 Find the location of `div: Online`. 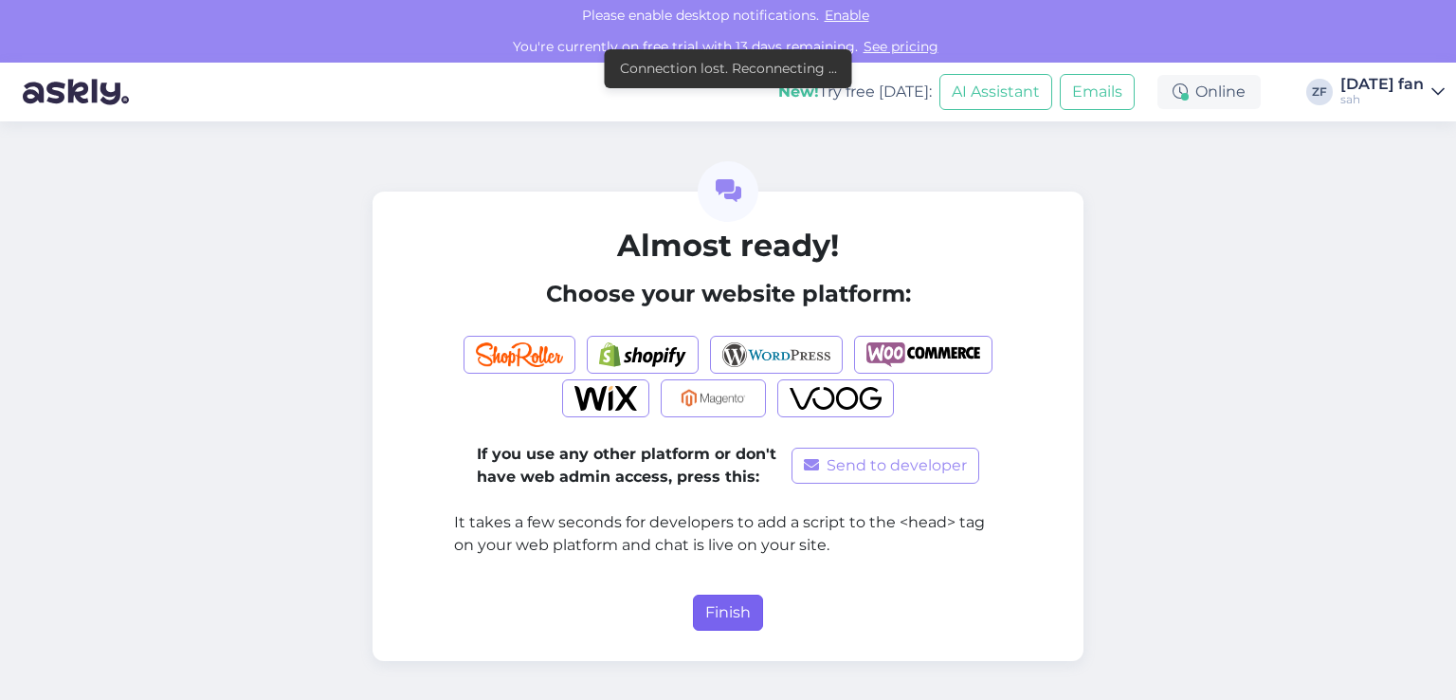

div: Online is located at coordinates (1209, 92).